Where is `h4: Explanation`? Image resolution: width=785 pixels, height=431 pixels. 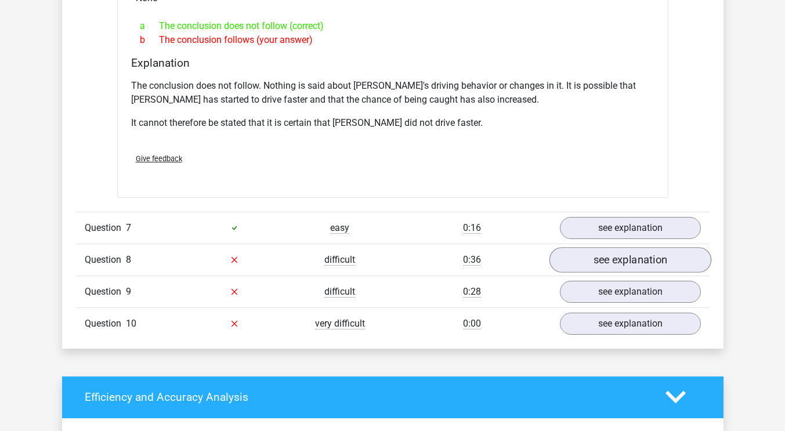
h4: Explanation is located at coordinates (393, 63).